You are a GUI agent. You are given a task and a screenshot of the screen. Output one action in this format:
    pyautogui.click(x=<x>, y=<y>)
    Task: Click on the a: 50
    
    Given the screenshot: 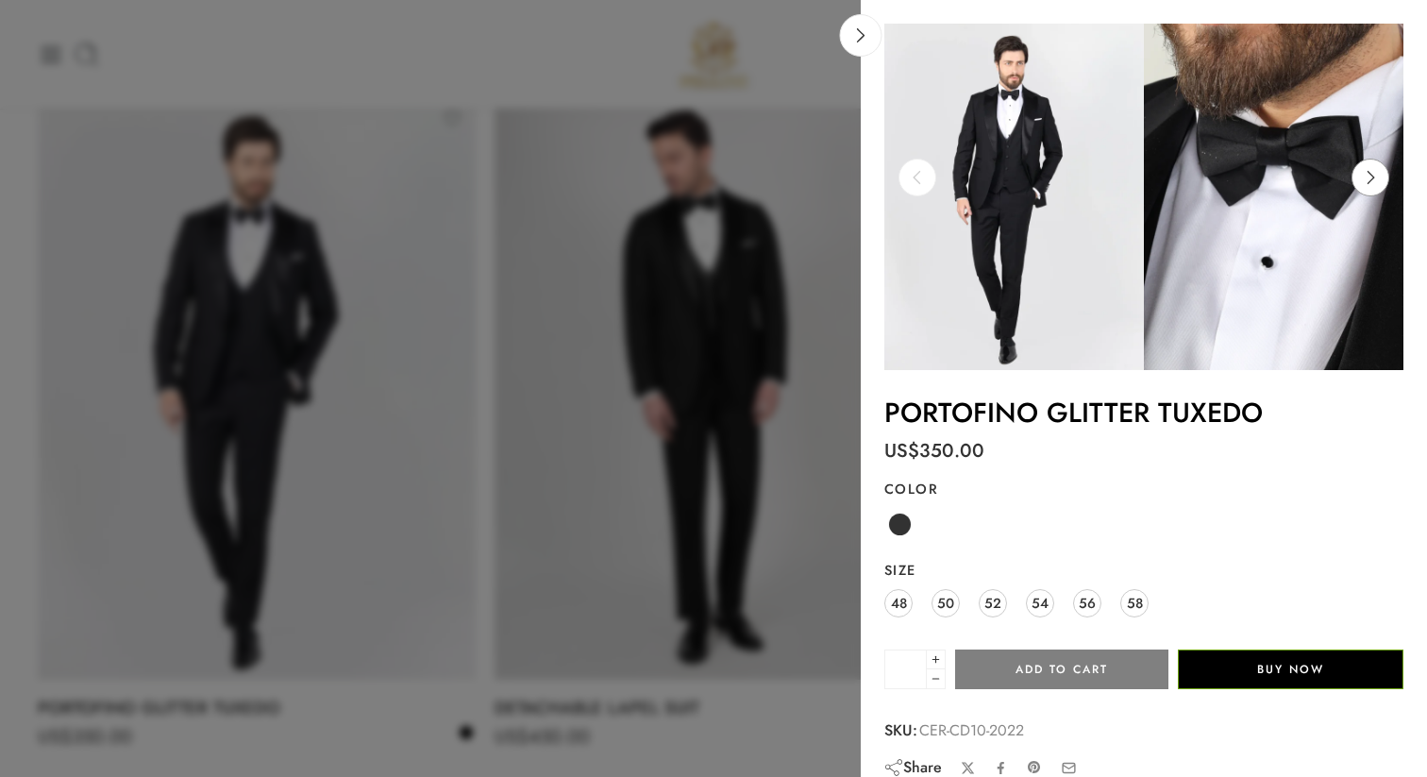 What is the action you would take?
    pyautogui.click(x=945, y=603)
    